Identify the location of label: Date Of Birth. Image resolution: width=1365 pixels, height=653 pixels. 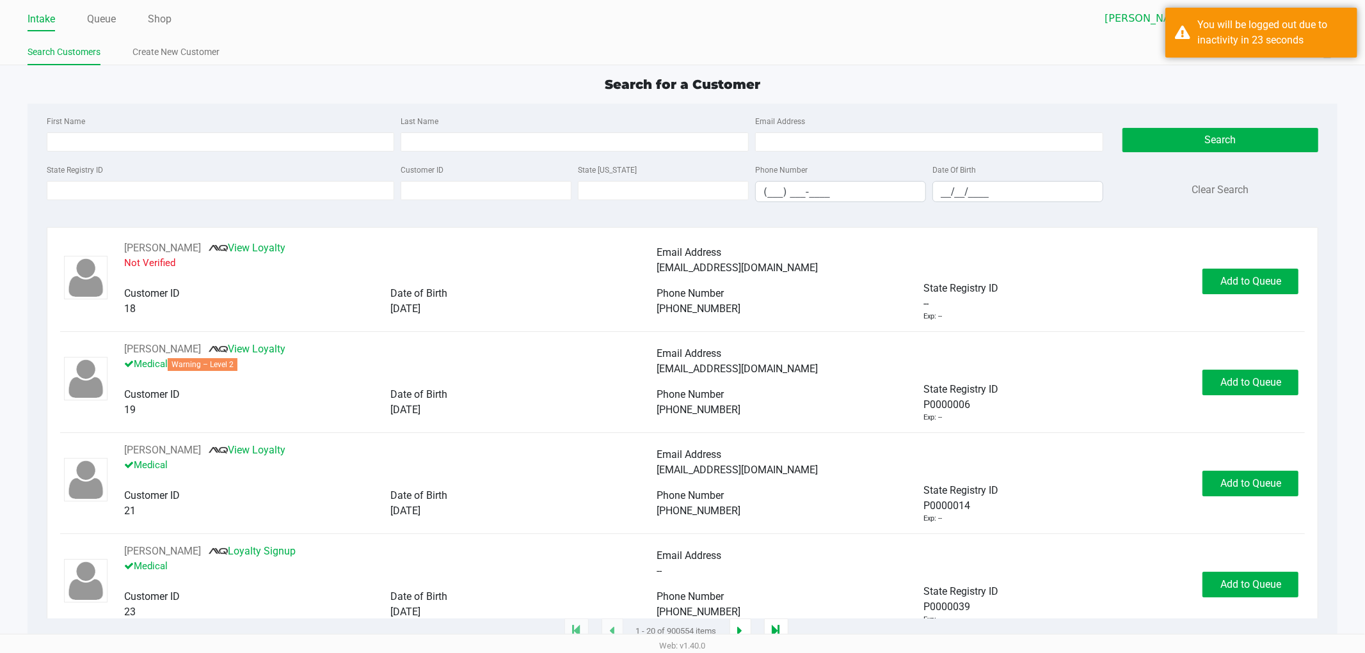
(954, 170).